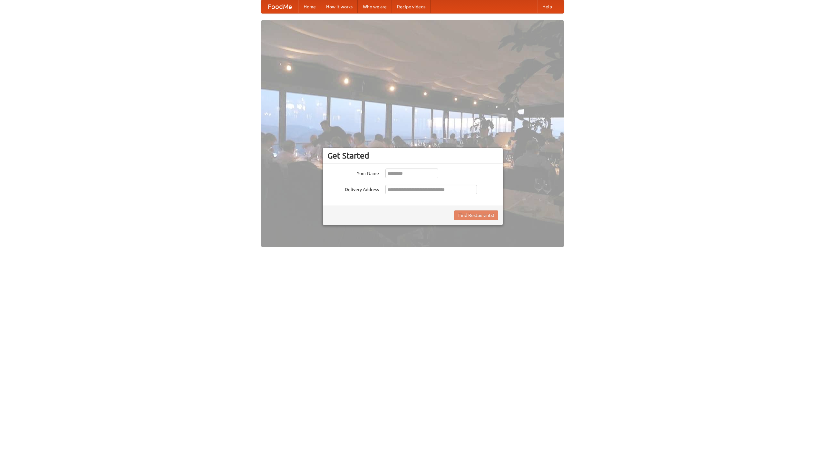 This screenshot has height=456, width=825. I want to click on a: Who we are, so click(375, 7).